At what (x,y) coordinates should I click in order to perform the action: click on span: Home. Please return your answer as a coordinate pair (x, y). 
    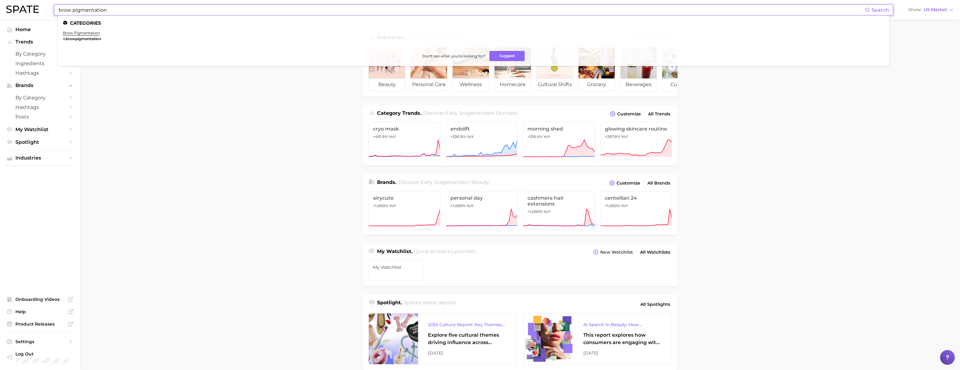
    Looking at the image, I should click on (40, 29).